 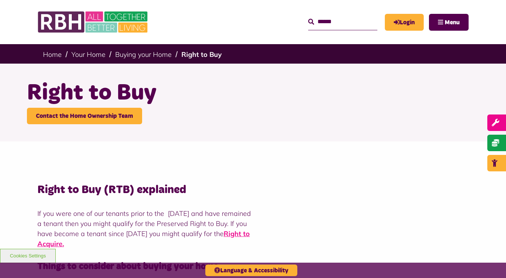 I want to click on button: Language & Accessibility, so click(x=251, y=270).